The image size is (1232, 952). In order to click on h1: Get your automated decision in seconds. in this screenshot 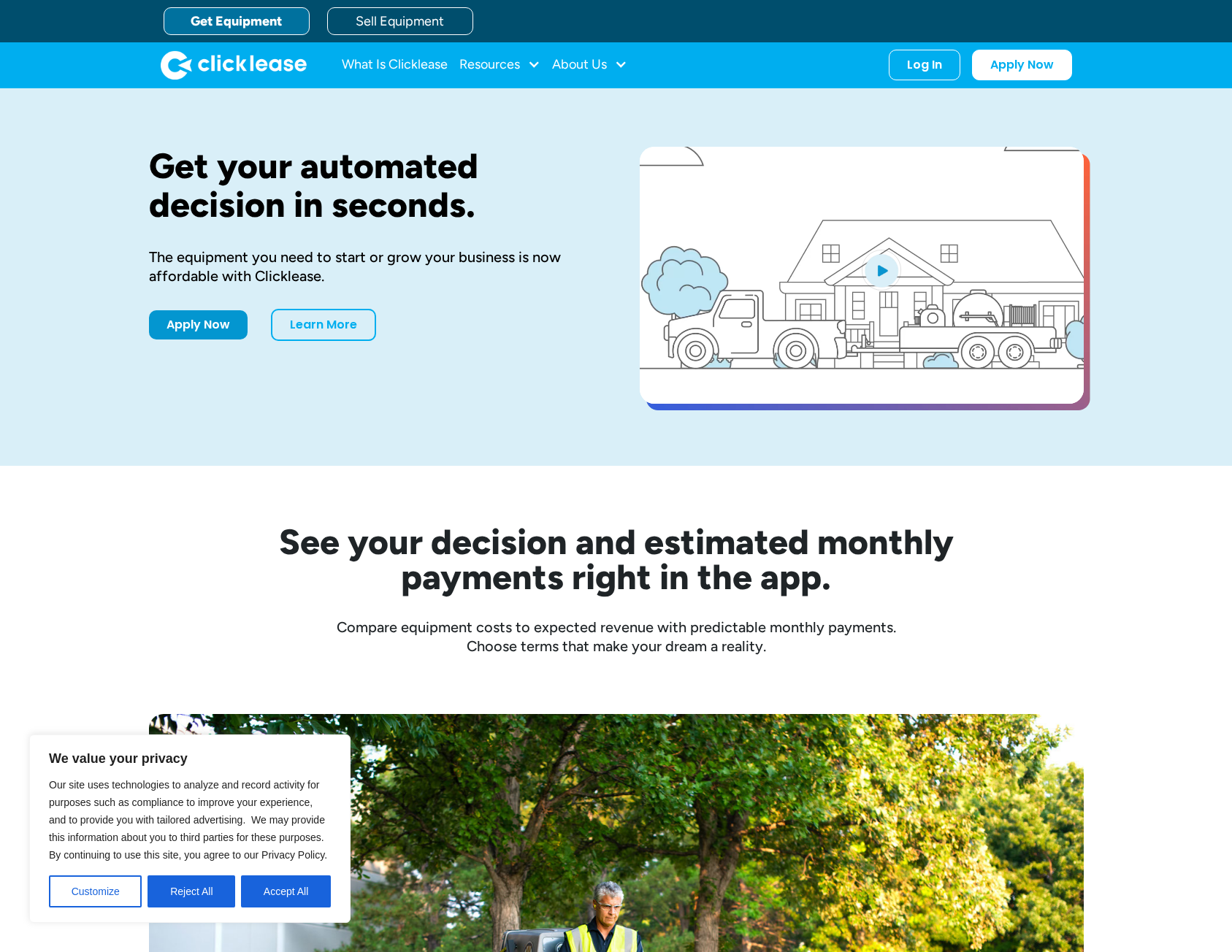, I will do `click(371, 185)`.